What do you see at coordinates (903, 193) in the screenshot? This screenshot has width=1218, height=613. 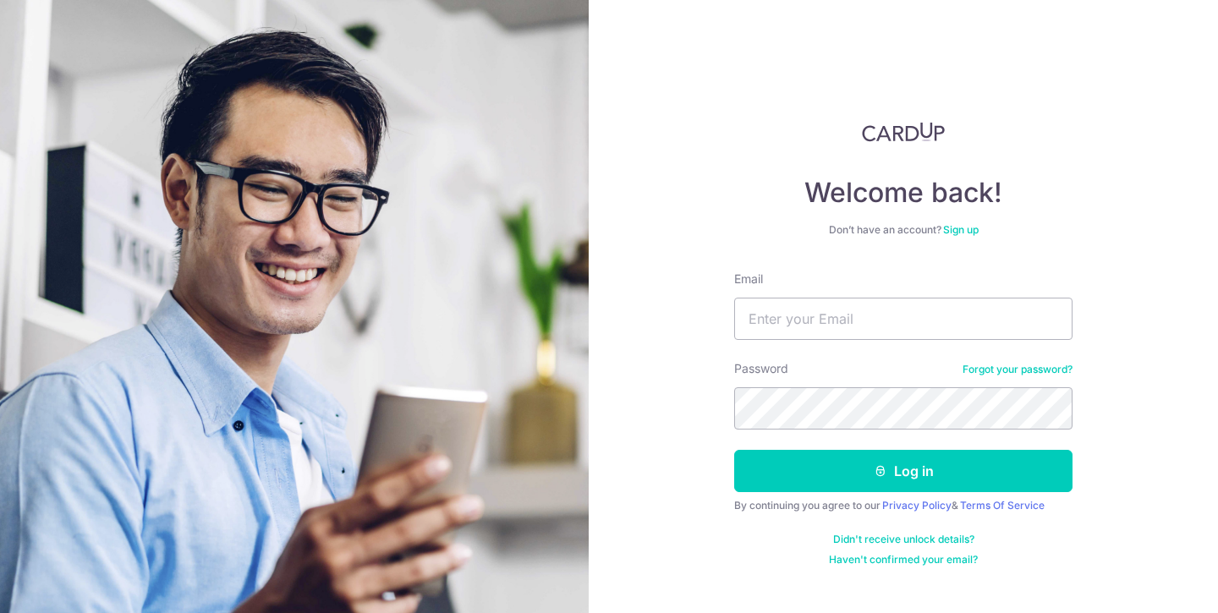 I see `h4: Welcome back!` at bounding box center [903, 193].